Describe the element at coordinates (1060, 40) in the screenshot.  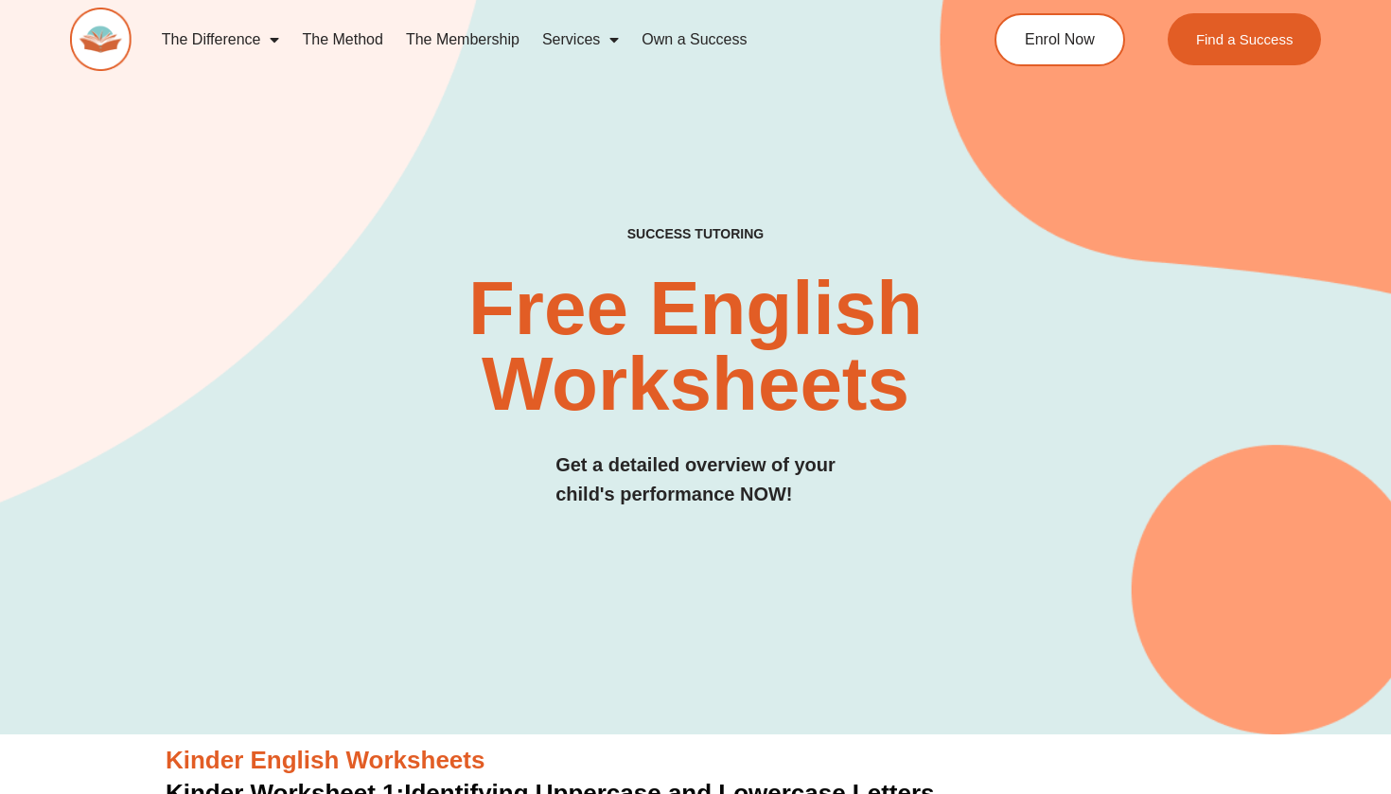
I see `a: Enrol Now` at that location.